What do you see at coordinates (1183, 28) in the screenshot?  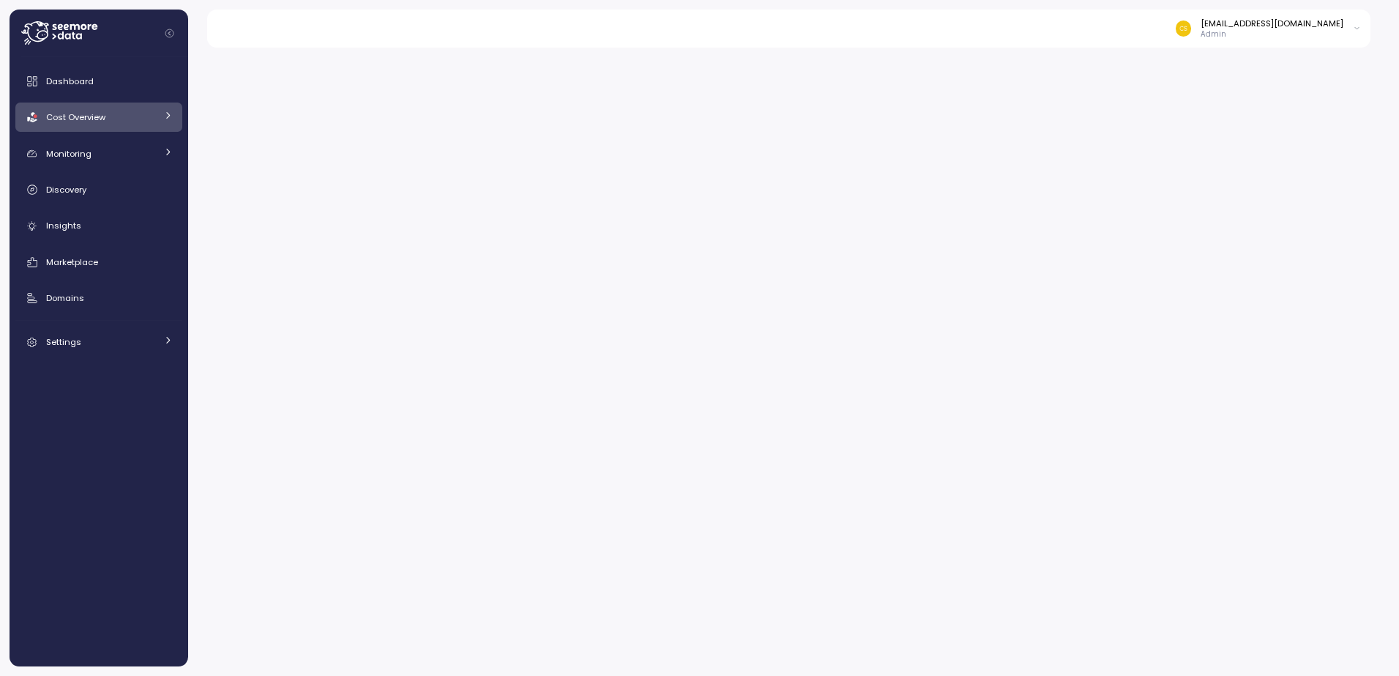 I see `img: 30f31bb3582bac9e5ca6f973bf708204` at bounding box center [1183, 28].